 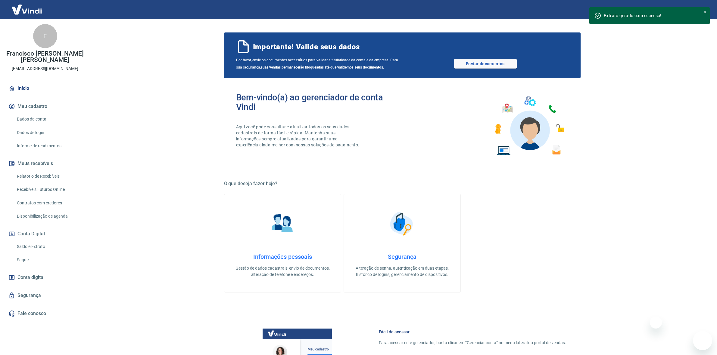 What do you see at coordinates (45, 164) in the screenshot?
I see `button: Meus recebíveis` at bounding box center [45, 164].